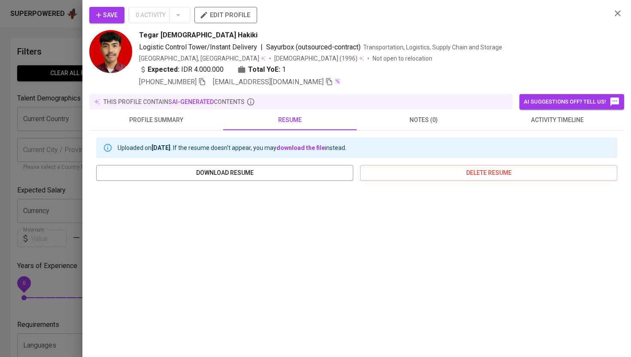 This screenshot has height=357, width=631. What do you see at coordinates (572, 102) in the screenshot?
I see `button: AI suggestions off? Tell us!` at bounding box center [572, 102].